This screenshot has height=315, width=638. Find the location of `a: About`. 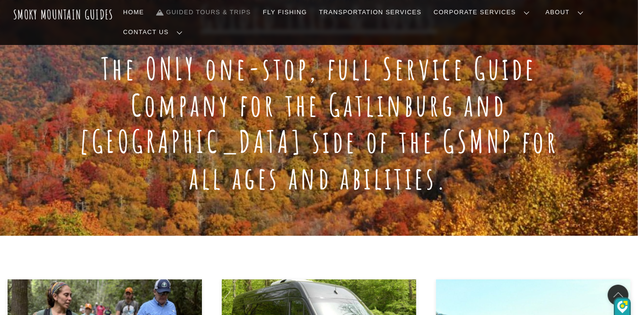

a: About is located at coordinates (567, 12).